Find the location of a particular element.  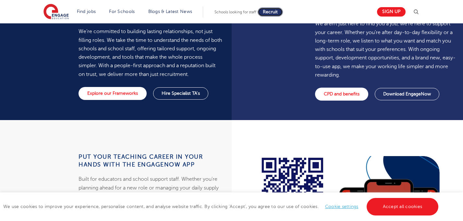

a: Blogs & Latest News is located at coordinates (170, 11).